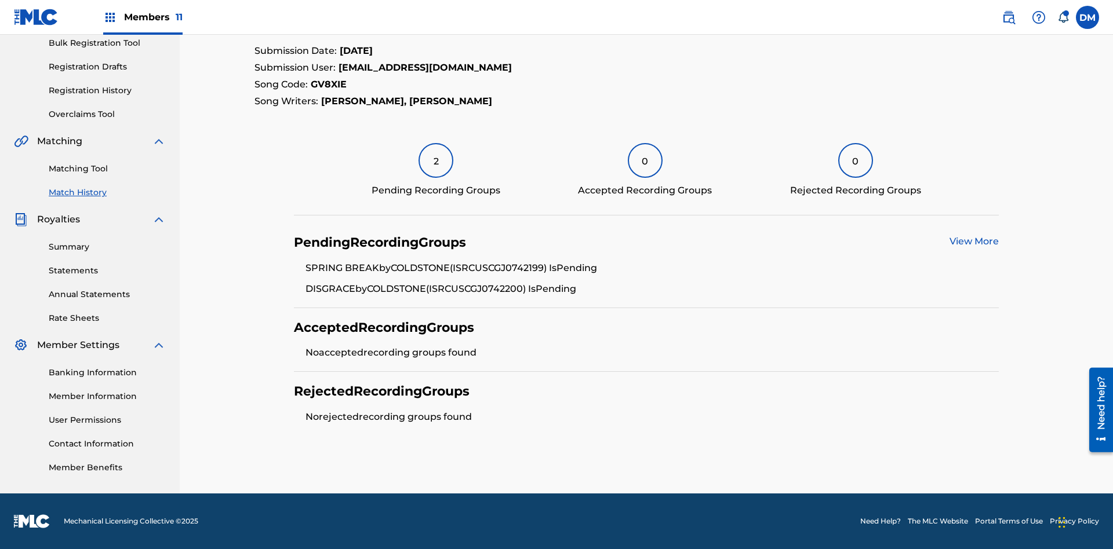  Describe the element at coordinates (20, 48) in the screenshot. I see `div: Open Resource Center` at that location.